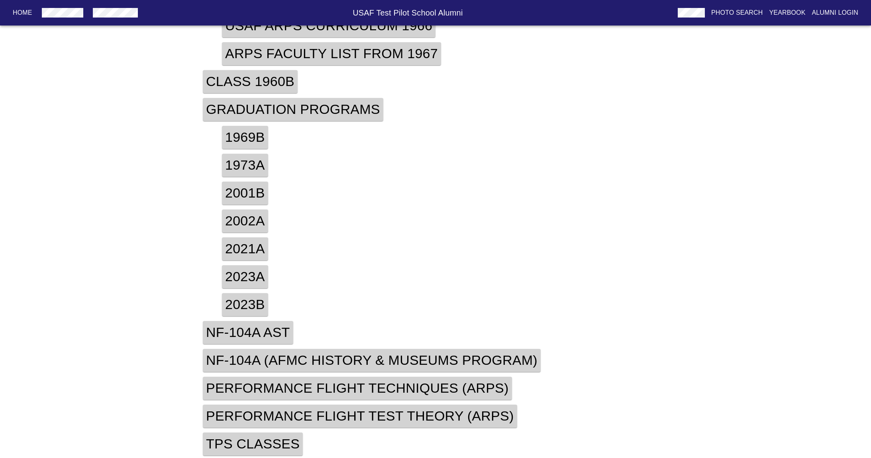 Image resolution: width=871 pixels, height=458 pixels. Describe the element at coordinates (835, 13) in the screenshot. I see `a: Alumni Login` at that location.